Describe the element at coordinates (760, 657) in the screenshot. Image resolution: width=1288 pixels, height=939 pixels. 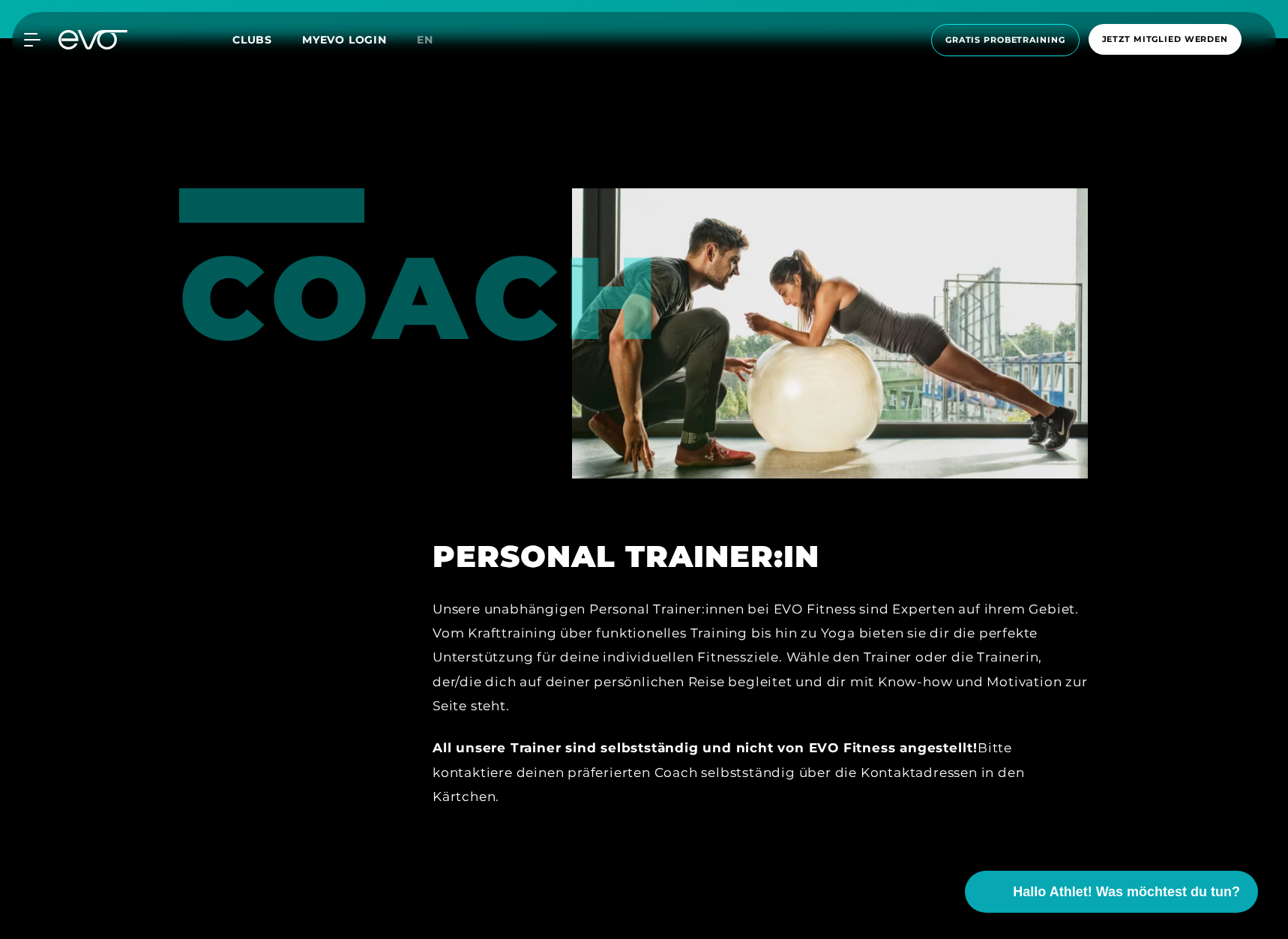
I see `div: Unsere unabhängigen Personal Trainer:innen bei EVO Fitness sind Experten auf ihrem Gebiet. Vom Kr...` at that location.